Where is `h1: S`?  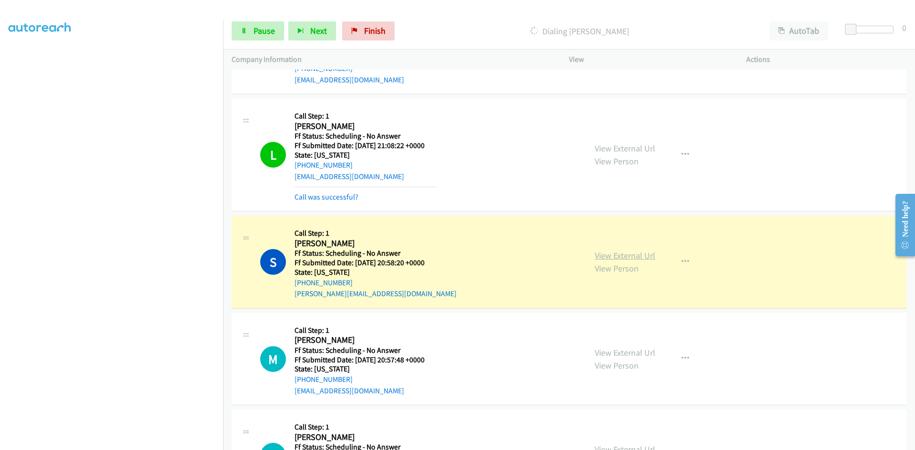
h1: S is located at coordinates (273, 262).